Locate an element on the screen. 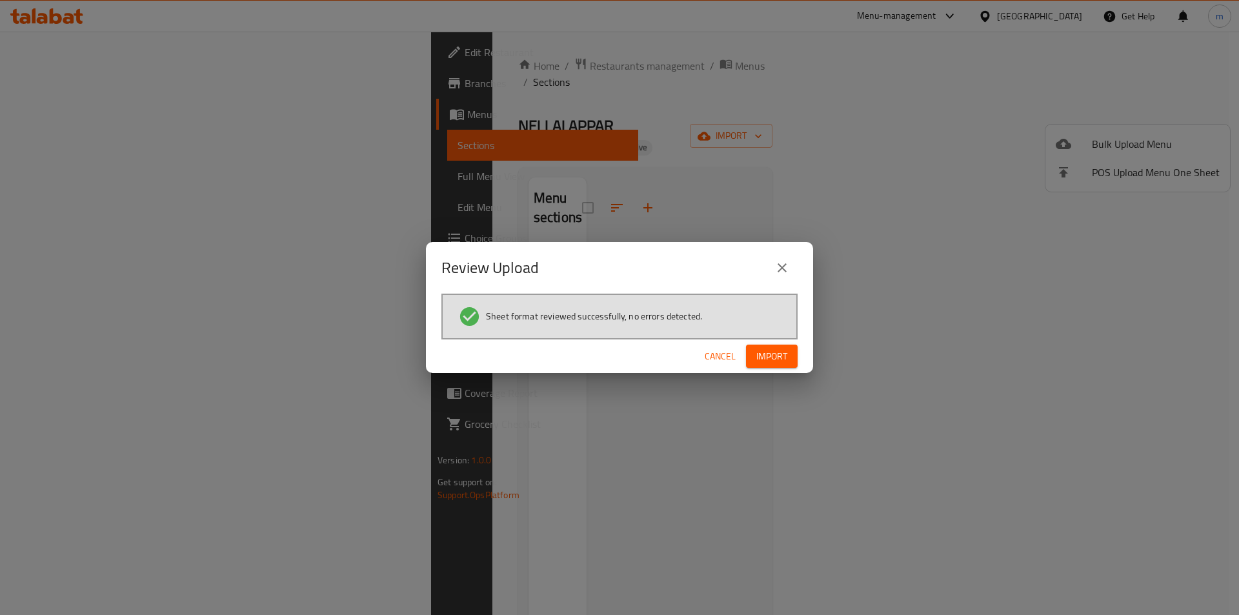  h2: Review Upload is located at coordinates (490, 268).